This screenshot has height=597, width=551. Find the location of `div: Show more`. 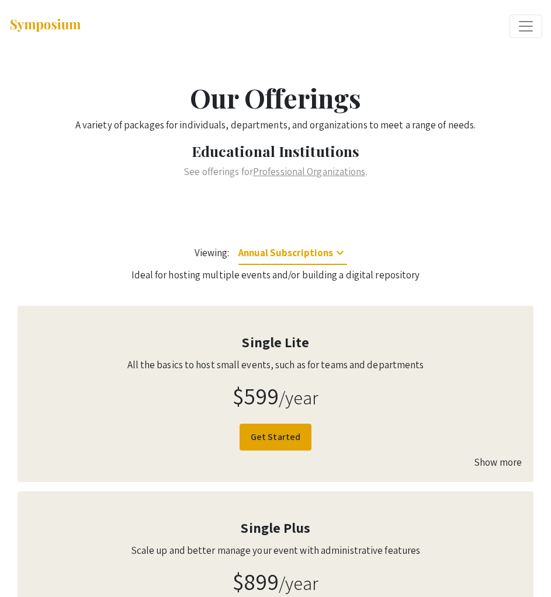

div: Show more is located at coordinates (275, 463).